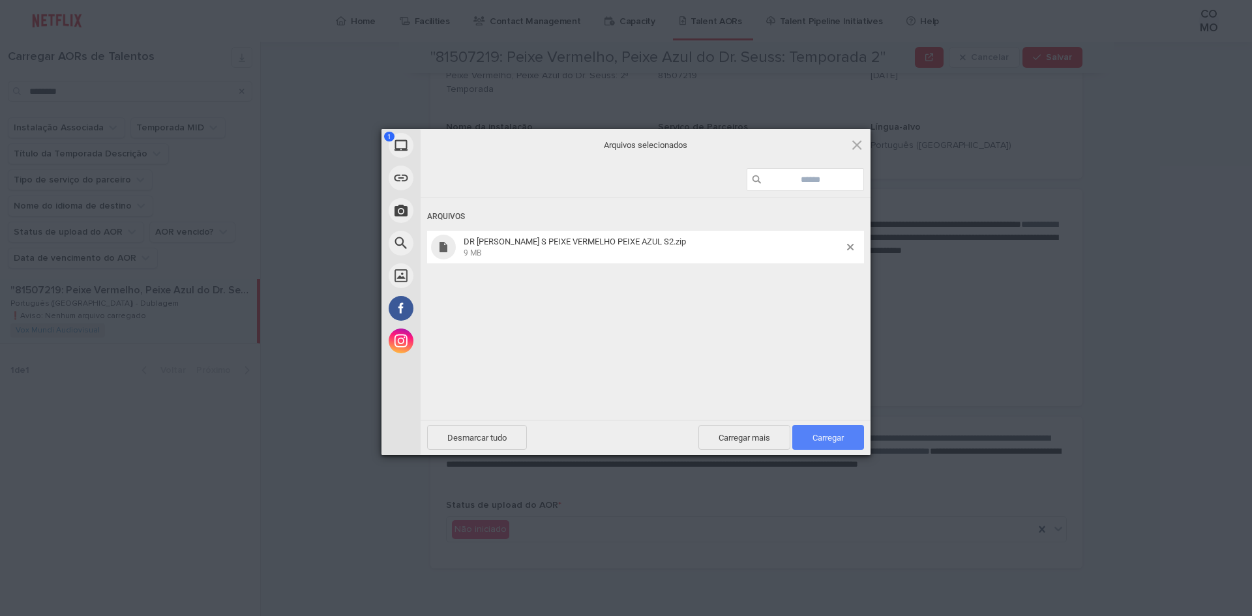  What do you see at coordinates (646, 144) in the screenshot?
I see `font: Arquivos selecionados` at bounding box center [646, 144].